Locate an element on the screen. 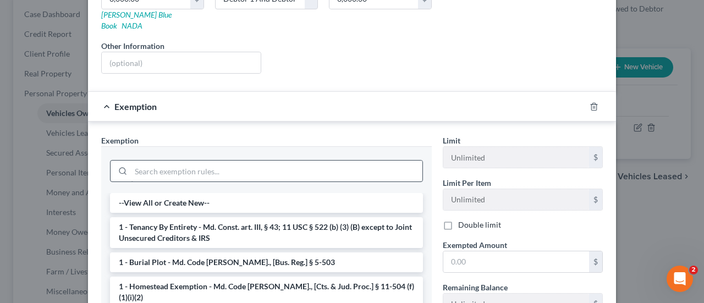 This screenshot has height=303, width=704. input: 0.00 is located at coordinates (516, 262).